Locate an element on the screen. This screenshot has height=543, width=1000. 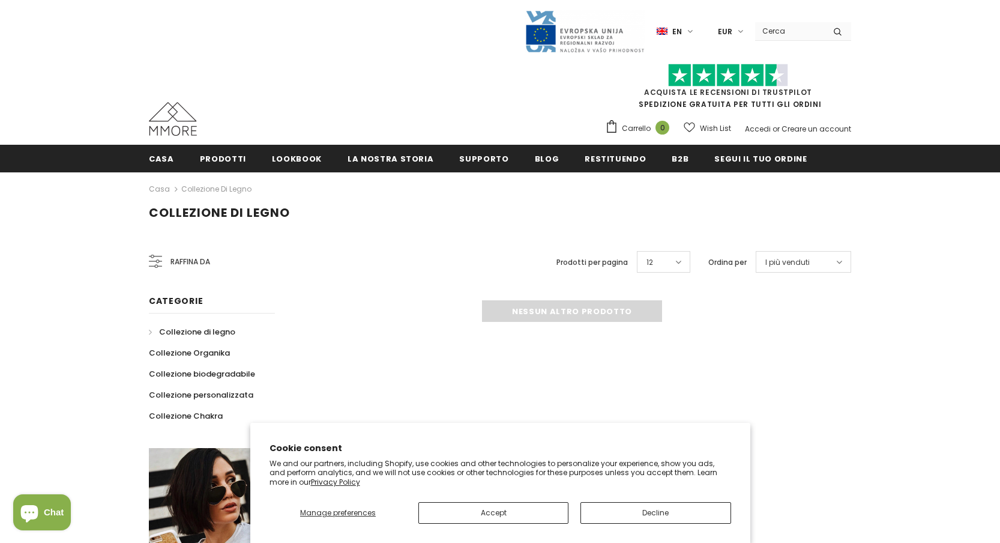
span: Blog is located at coordinates (547, 158).